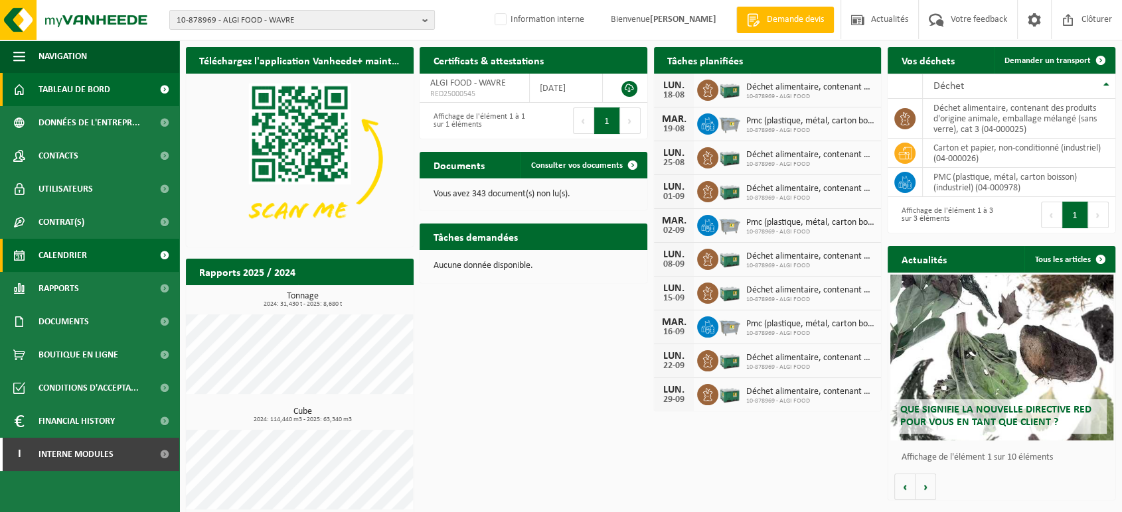 The width and height of the screenshot is (1122, 512). Describe the element at coordinates (1054, 60) in the screenshot. I see `a: Demander un transport` at that location.